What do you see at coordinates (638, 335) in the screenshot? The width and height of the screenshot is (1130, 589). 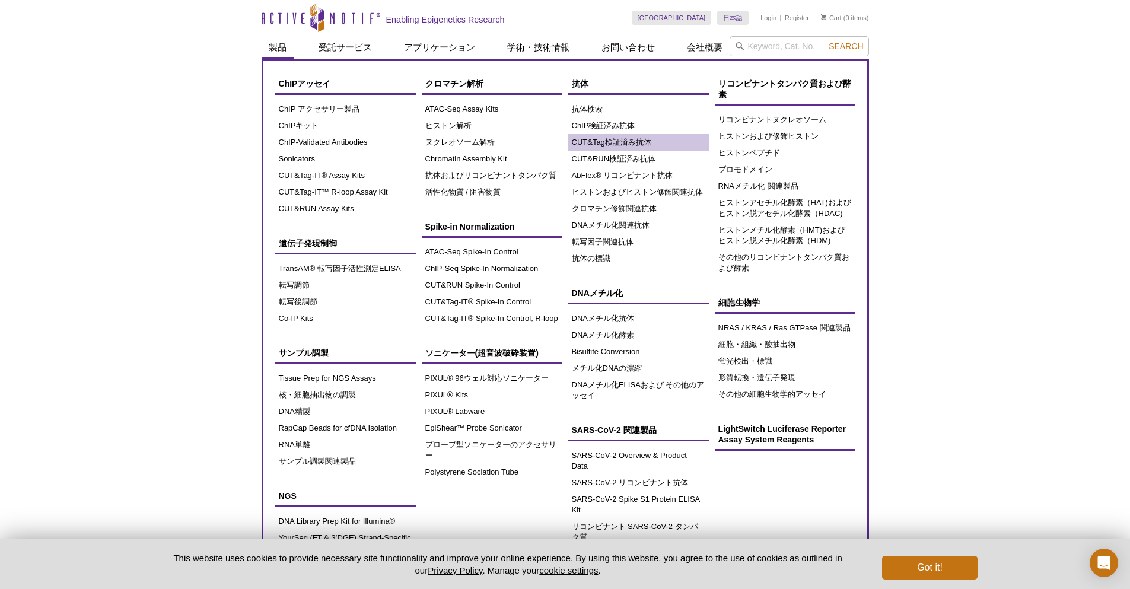 I see `a: DNAメチル化酵素` at bounding box center [638, 335].